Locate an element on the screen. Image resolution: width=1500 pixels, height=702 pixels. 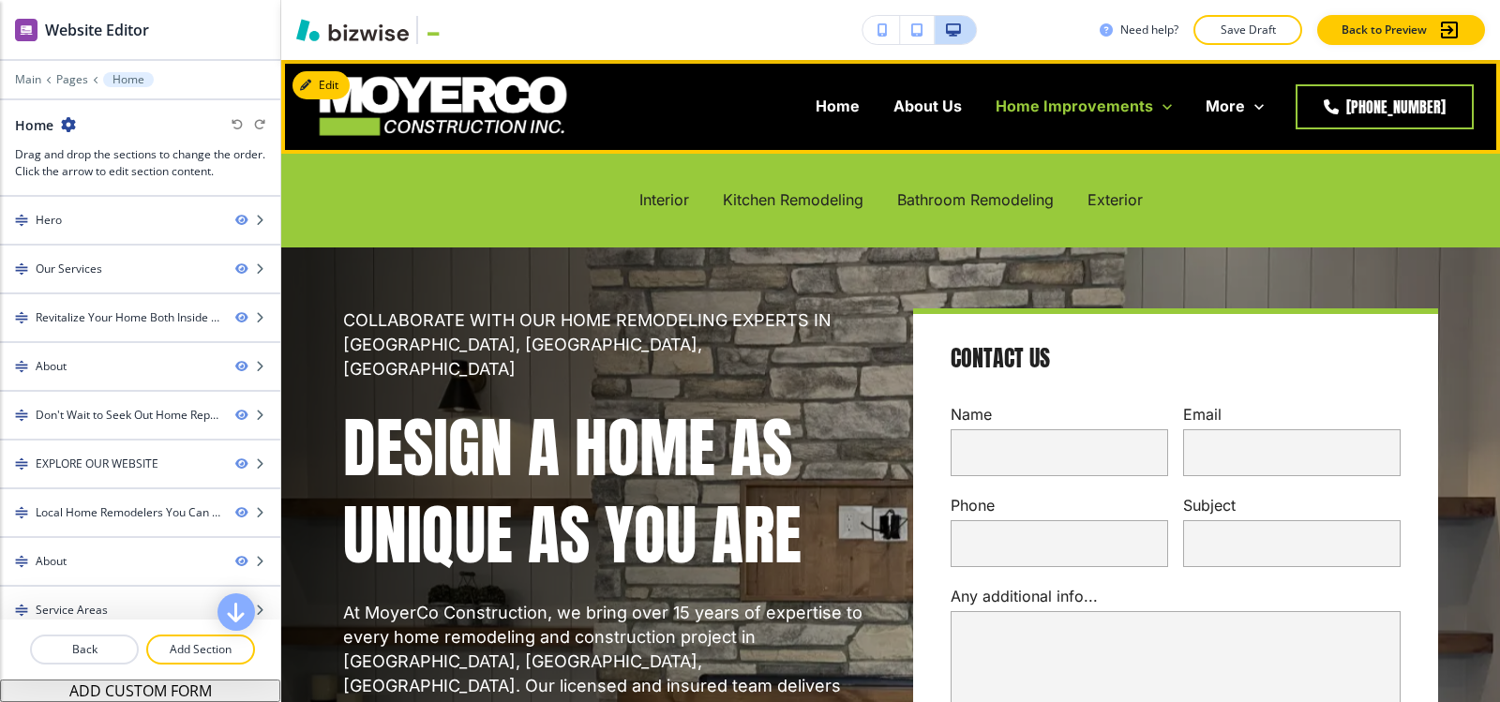
p: More is located at coordinates (1225, 106).